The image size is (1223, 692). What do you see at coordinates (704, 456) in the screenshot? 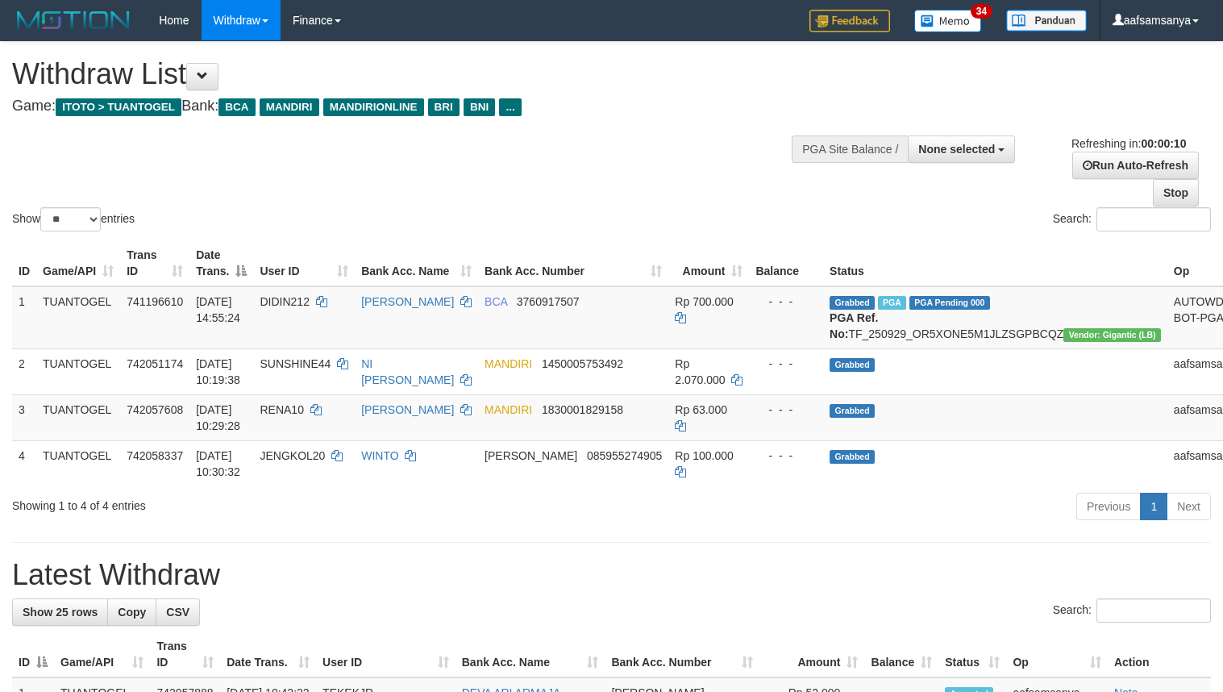
I see `span: Rp 100.000` at bounding box center [704, 456].